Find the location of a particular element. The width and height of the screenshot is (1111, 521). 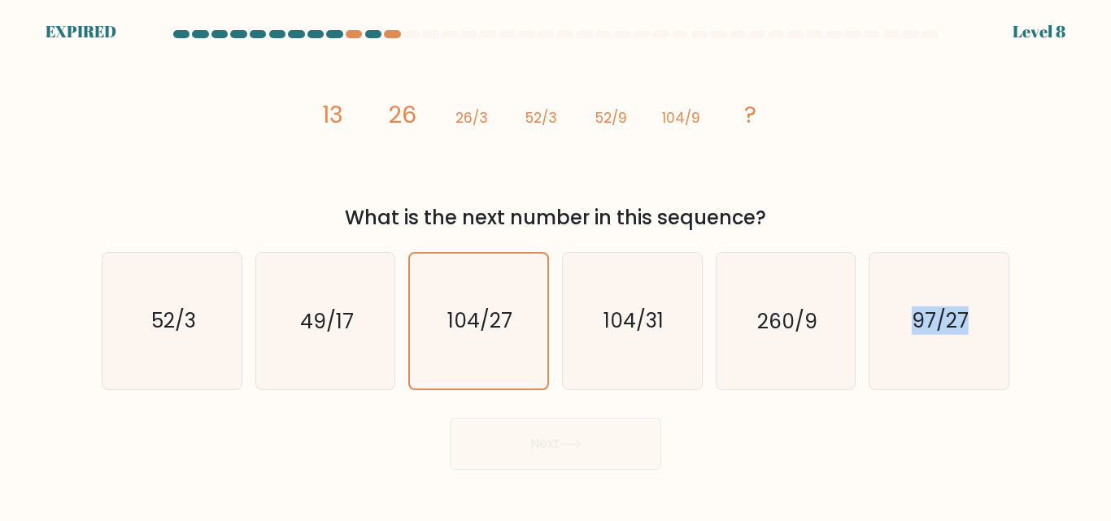

text: 260/9 is located at coordinates (787, 321).